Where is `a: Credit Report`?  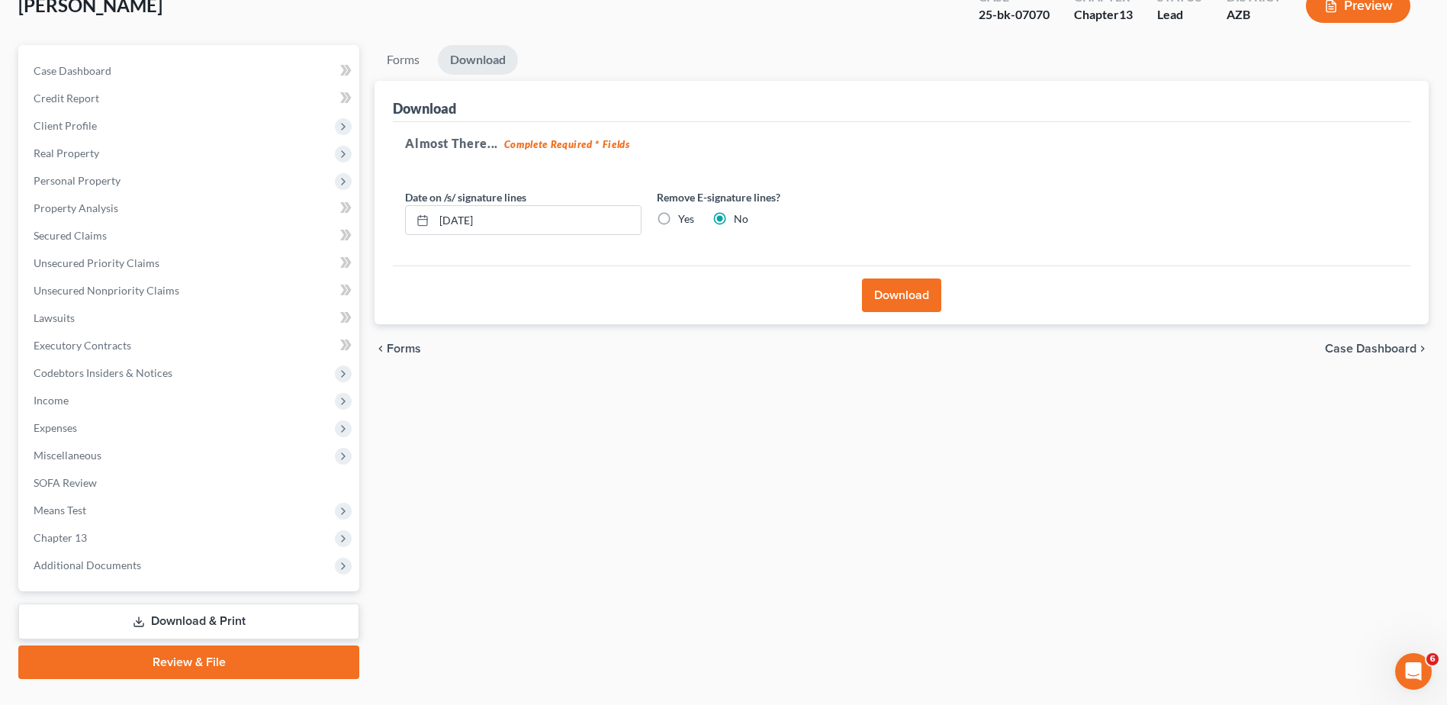
a: Credit Report is located at coordinates (190, 98).